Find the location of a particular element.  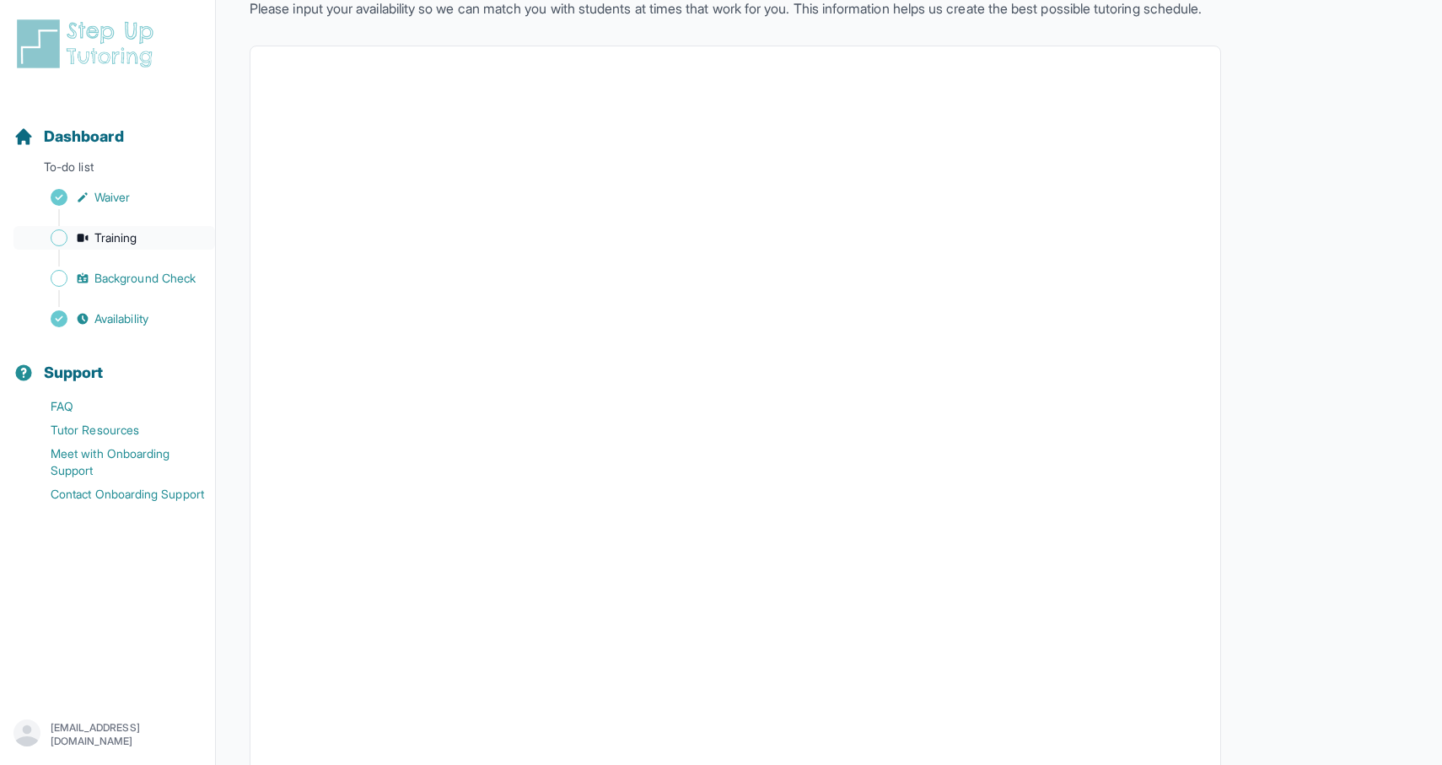

button: Dashboard is located at coordinates (107, 126).